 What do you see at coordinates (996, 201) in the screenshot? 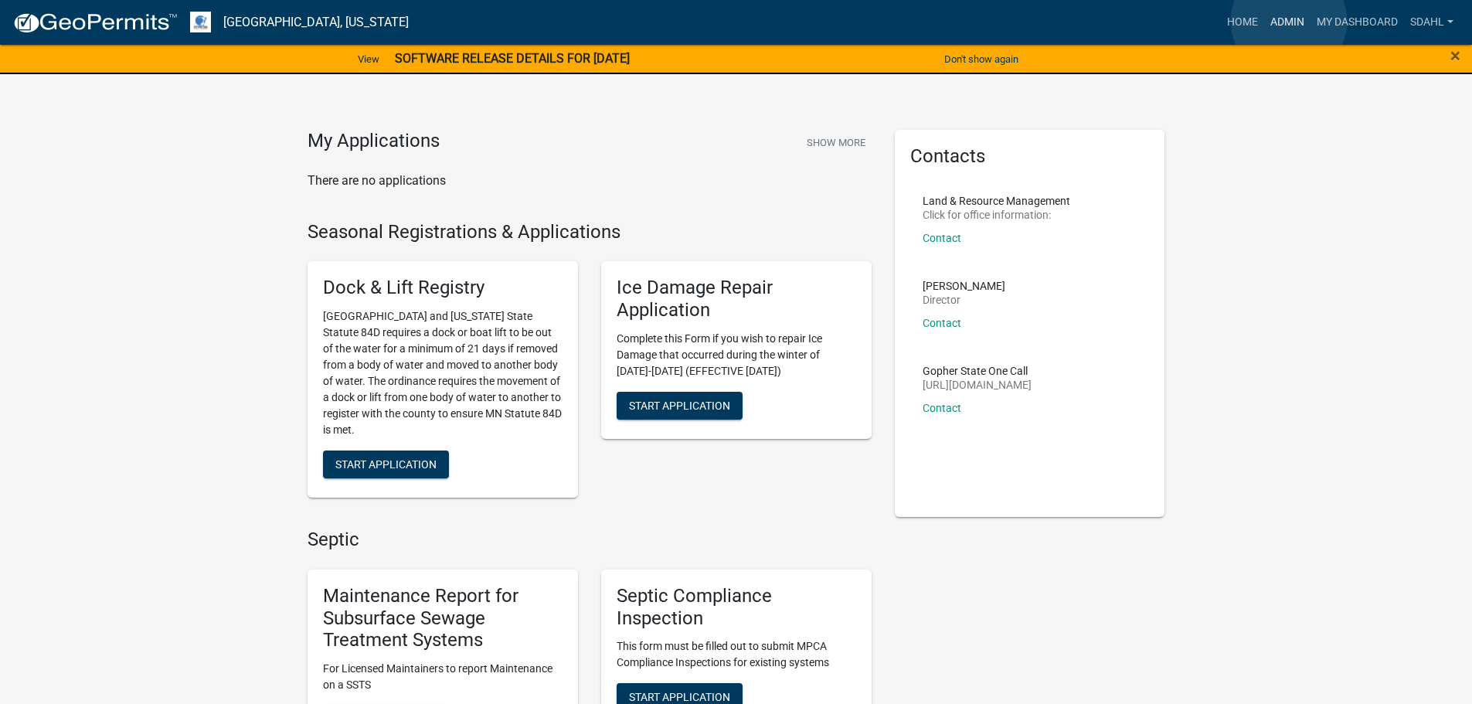
I see `p: Land & Resource Management` at bounding box center [996, 201].